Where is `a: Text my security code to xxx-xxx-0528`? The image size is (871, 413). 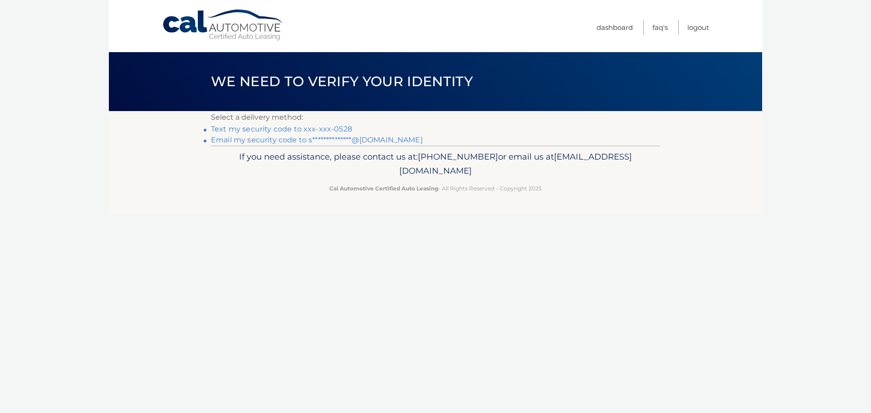 a: Text my security code to xxx-xxx-0528 is located at coordinates (281, 129).